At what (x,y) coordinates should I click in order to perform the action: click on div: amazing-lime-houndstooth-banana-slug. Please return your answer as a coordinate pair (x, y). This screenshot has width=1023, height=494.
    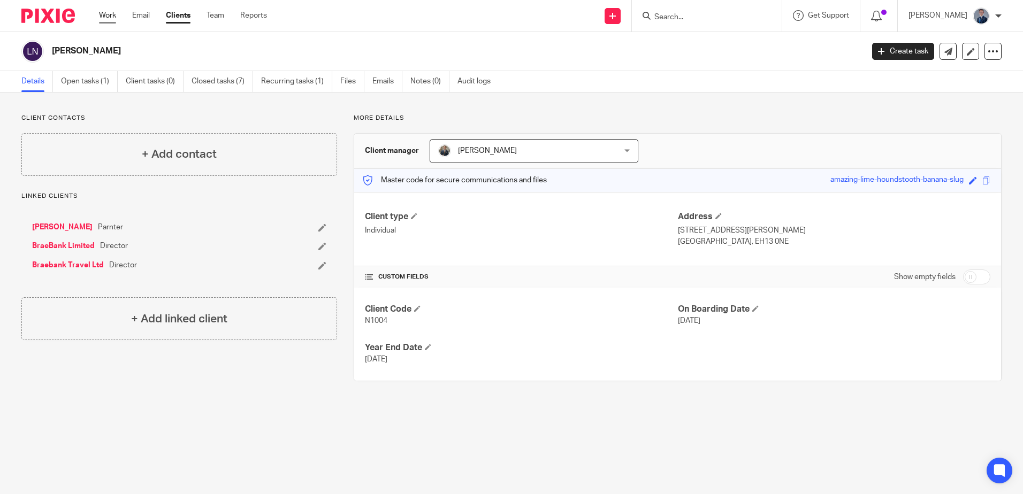
    Looking at the image, I should click on (896, 180).